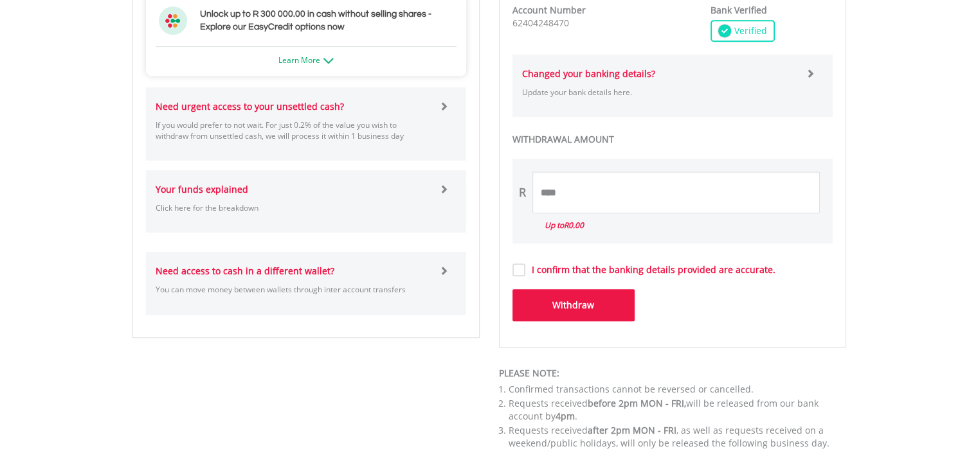 The image size is (978, 469). What do you see at coordinates (632, 430) in the screenshot?
I see `span: after 2pm MON - FRI` at bounding box center [632, 430].